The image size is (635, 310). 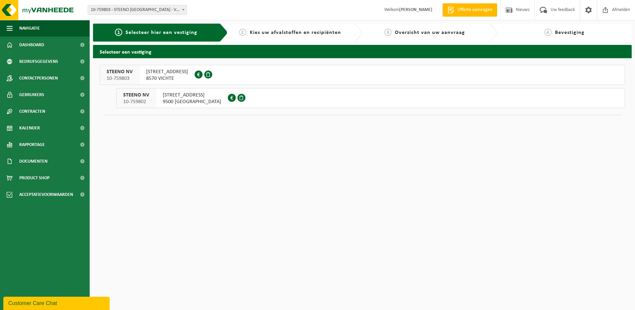 What do you see at coordinates (548, 32) in the screenshot?
I see `span: 4` at bounding box center [548, 32].